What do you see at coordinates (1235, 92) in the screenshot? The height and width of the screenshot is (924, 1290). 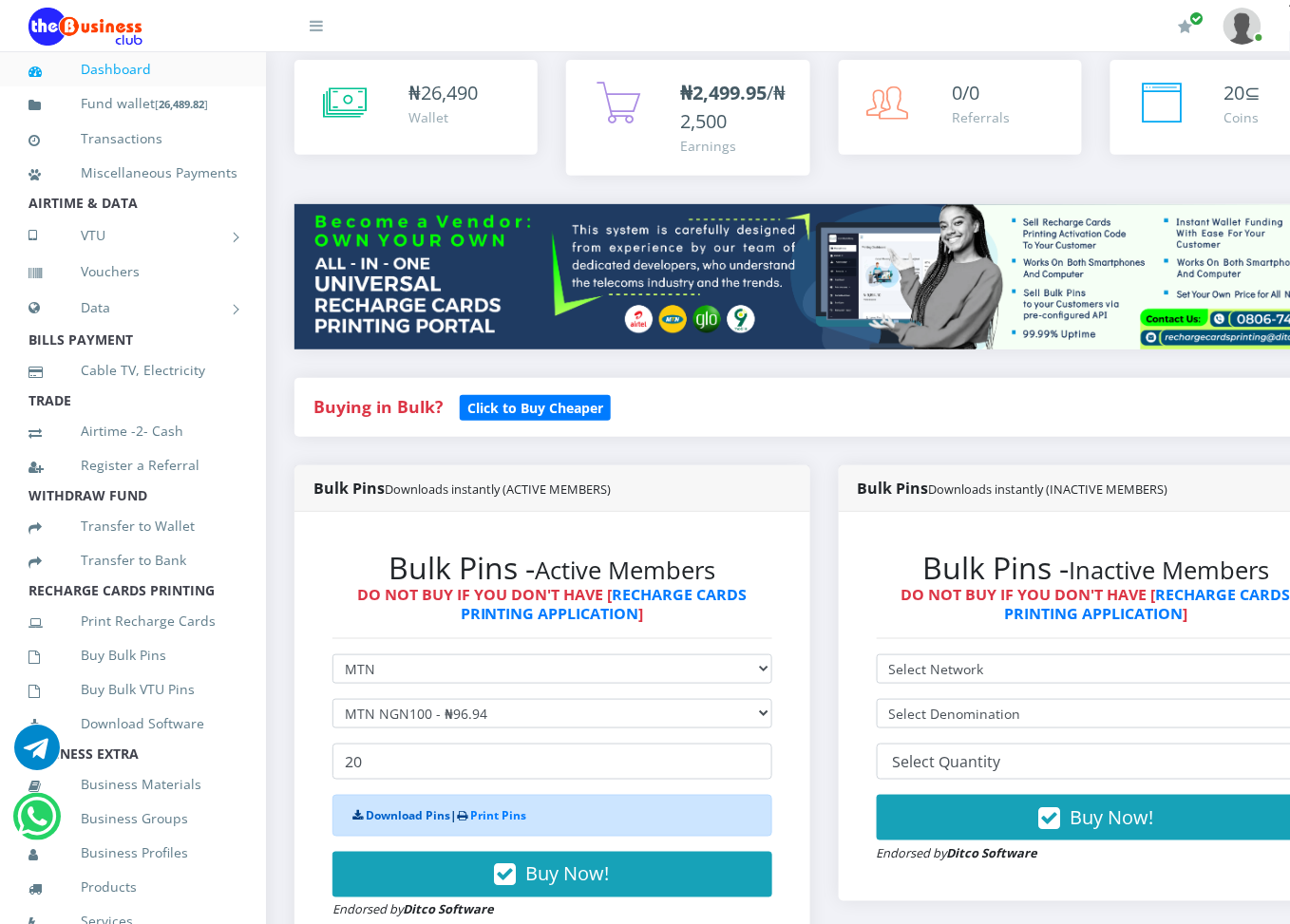 I see `span: 20` at bounding box center [1235, 92].